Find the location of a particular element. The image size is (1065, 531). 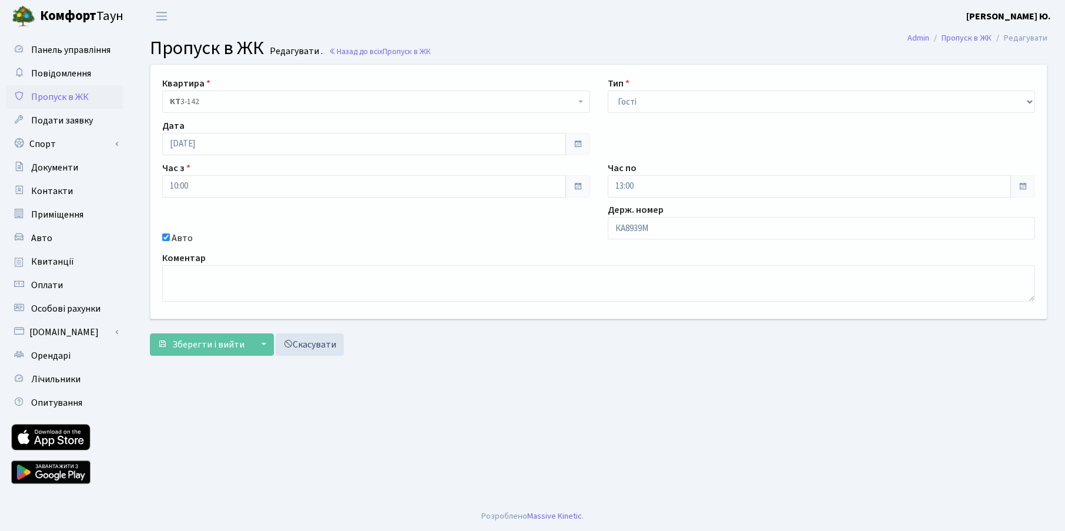

a: Документи is located at coordinates (65, 168).